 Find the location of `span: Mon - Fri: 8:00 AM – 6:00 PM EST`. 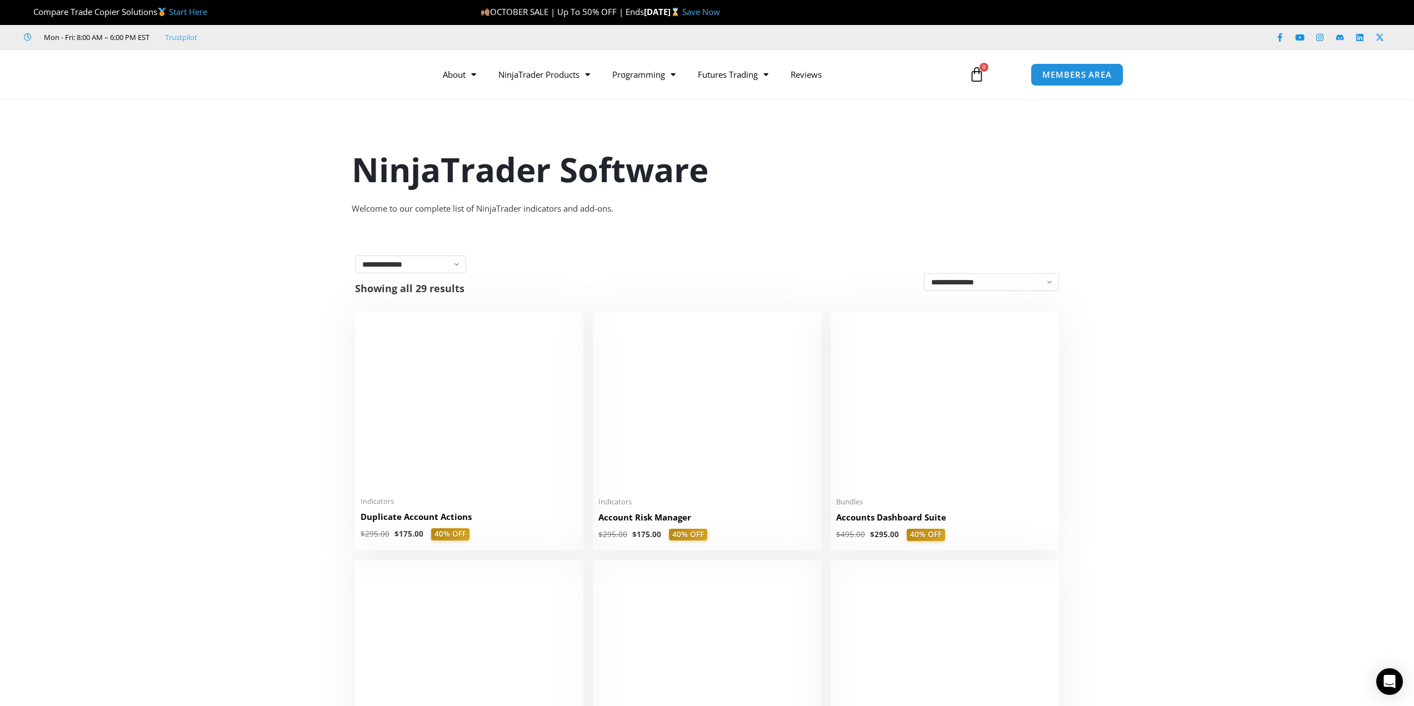

span: Mon - Fri: 8:00 AM – 6:00 PM EST is located at coordinates (95, 37).